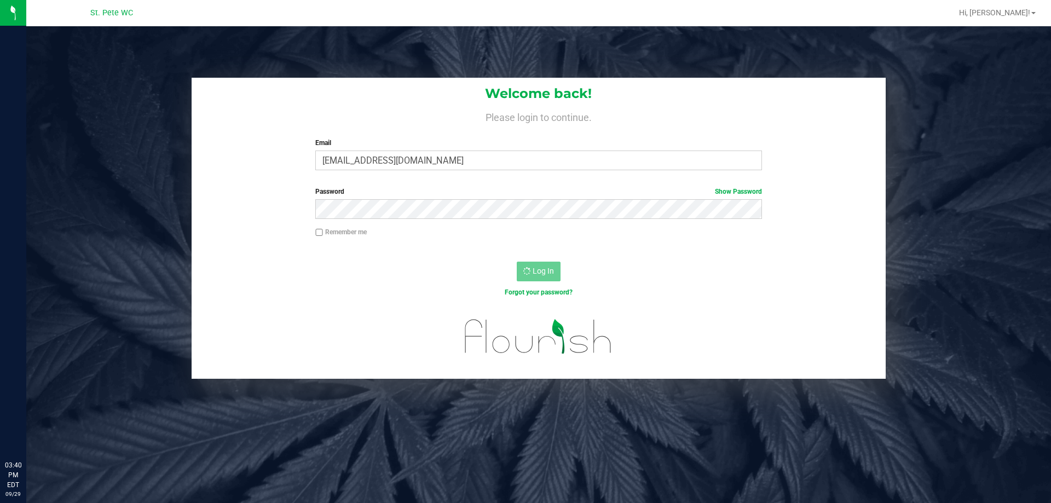 Image resolution: width=1051 pixels, height=503 pixels. What do you see at coordinates (319, 233) in the screenshot?
I see `input: Remember me` at bounding box center [319, 233].